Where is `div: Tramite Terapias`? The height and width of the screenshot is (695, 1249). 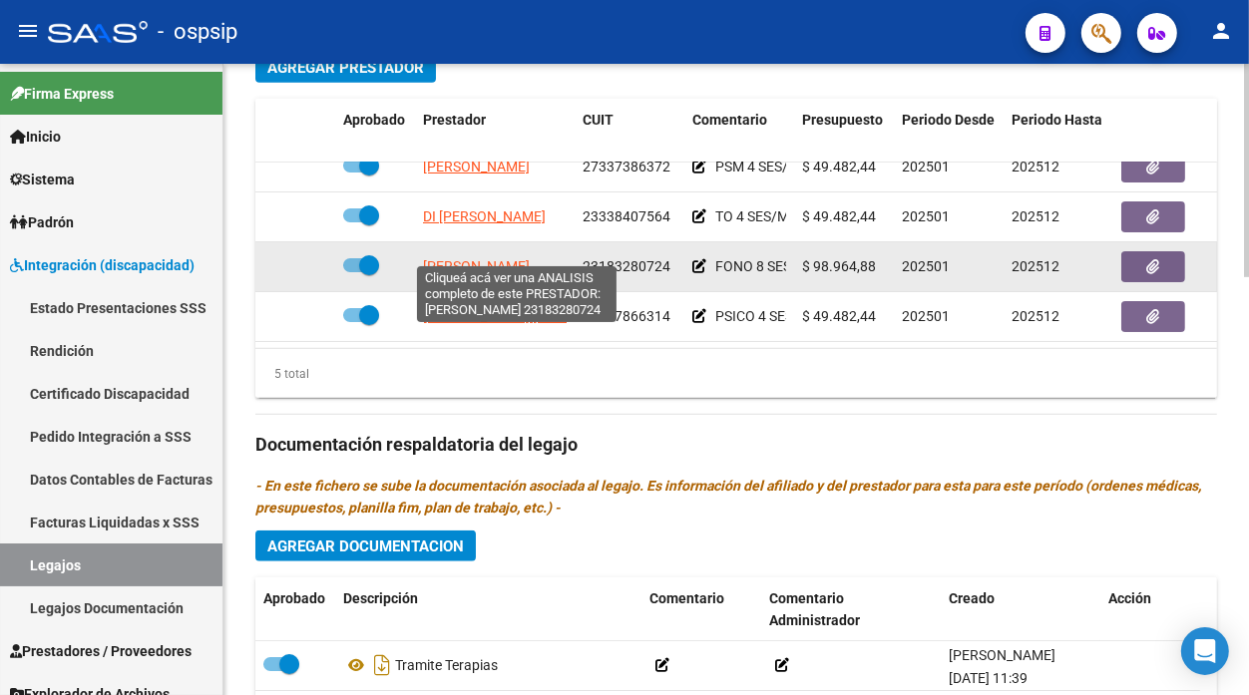
div: Tramite Terapias is located at coordinates (488, 665).